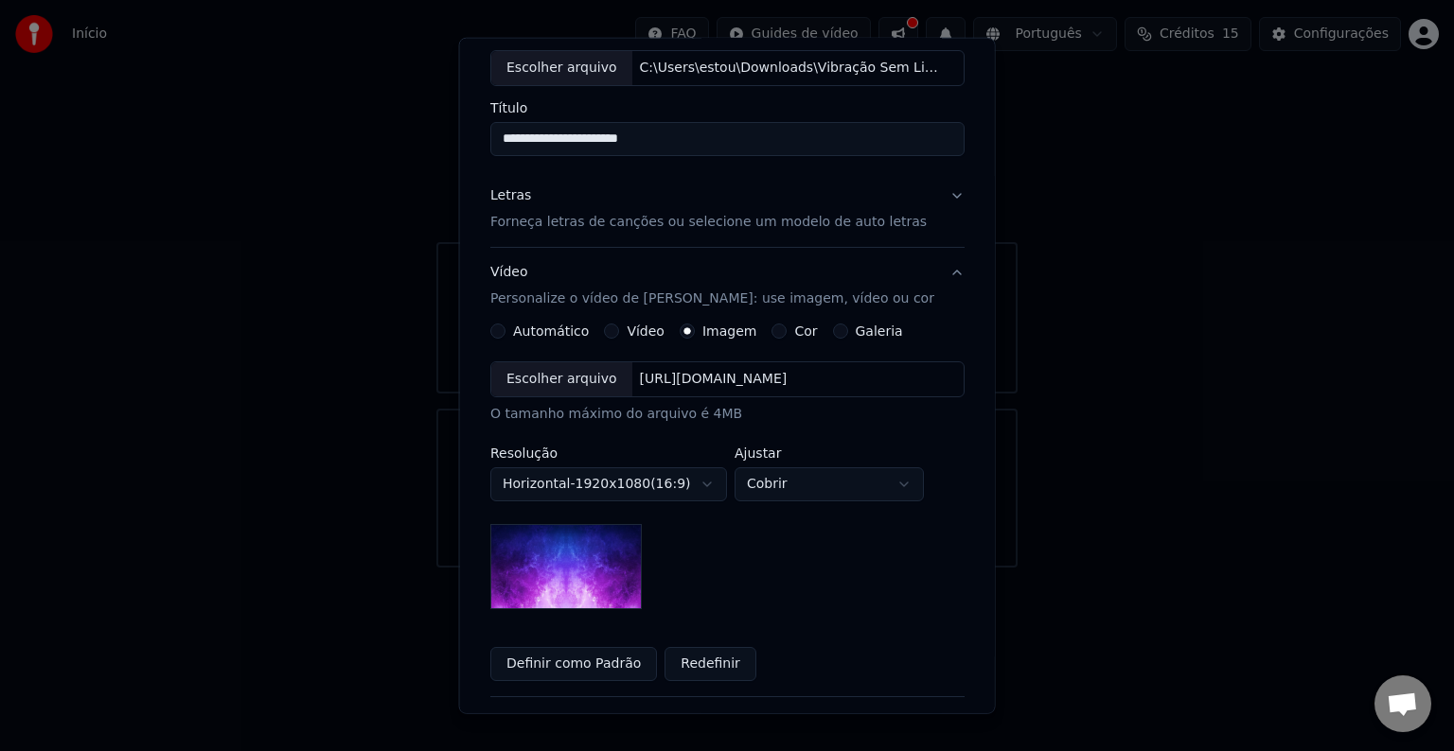  What do you see at coordinates (609, 453) in the screenshot?
I see `label: Resolução` at bounding box center [609, 453].